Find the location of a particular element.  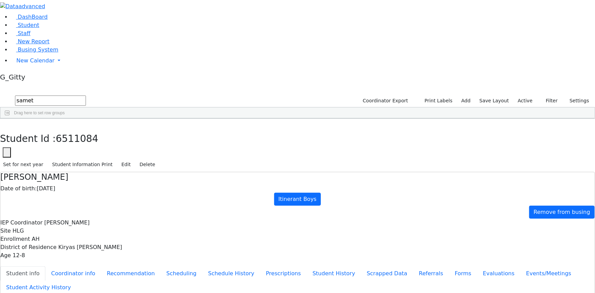

button: Save Layout is located at coordinates (494, 101).